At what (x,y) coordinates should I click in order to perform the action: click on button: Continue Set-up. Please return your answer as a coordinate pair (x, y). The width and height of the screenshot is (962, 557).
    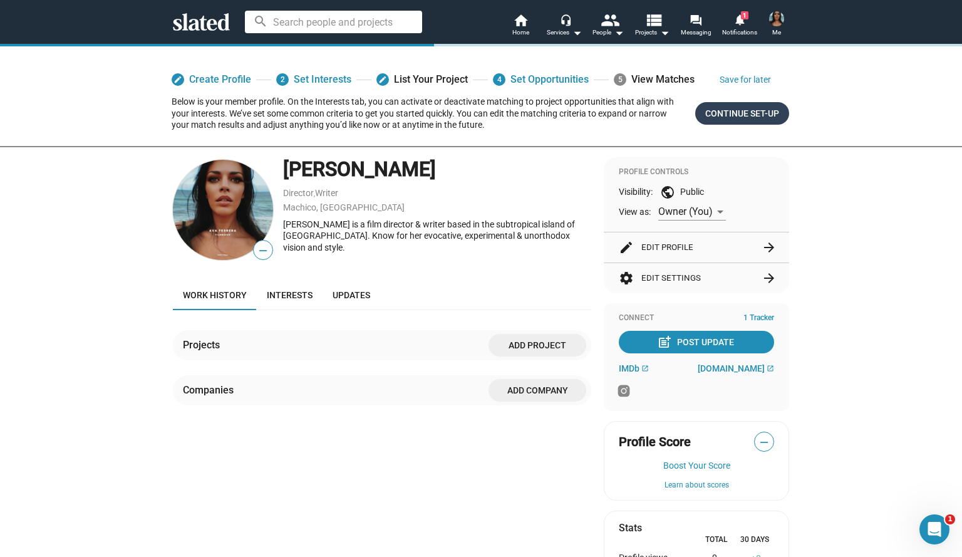
    Looking at the image, I should click on (742, 113).